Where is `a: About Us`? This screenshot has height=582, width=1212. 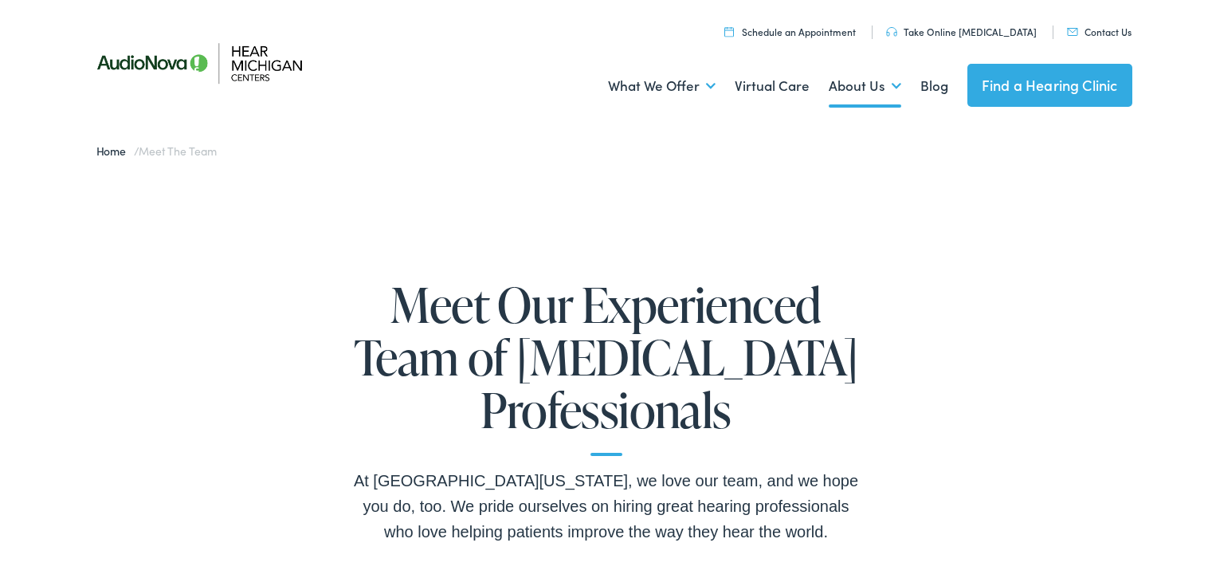 a: About Us is located at coordinates (865, 86).